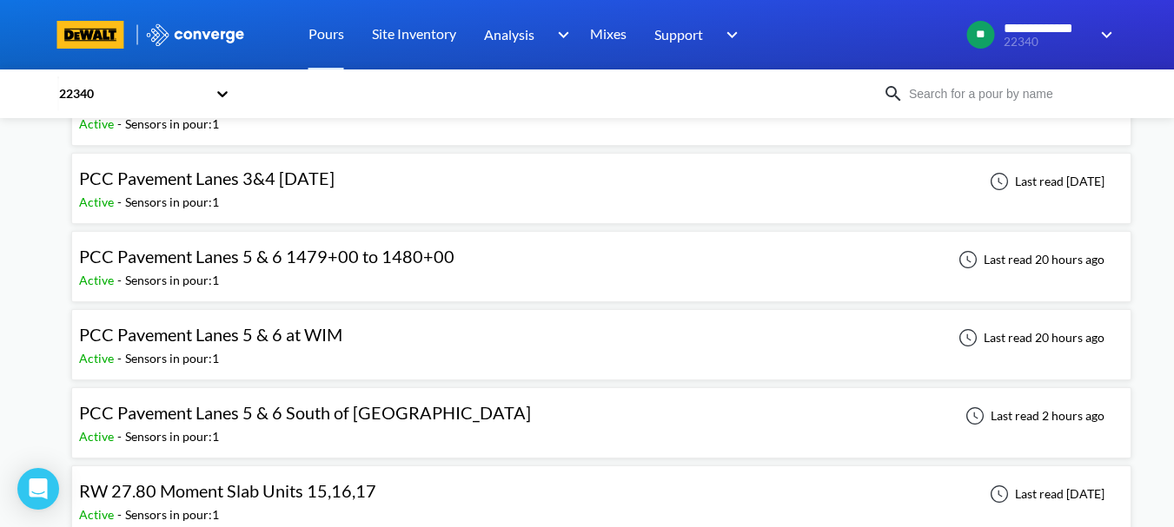 Image resolution: width=1174 pixels, height=527 pixels. I want to click on span: 22340, so click(1046, 42).